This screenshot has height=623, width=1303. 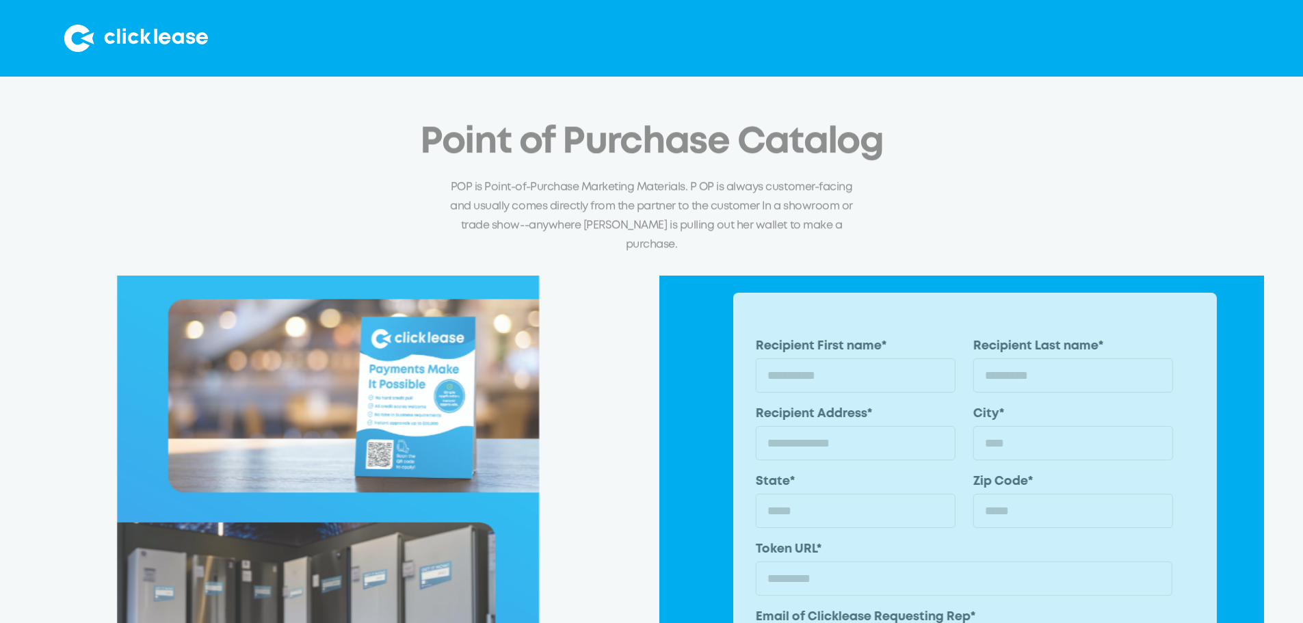 I want to click on h2: Point of Purchase Catalog, so click(x=652, y=142).